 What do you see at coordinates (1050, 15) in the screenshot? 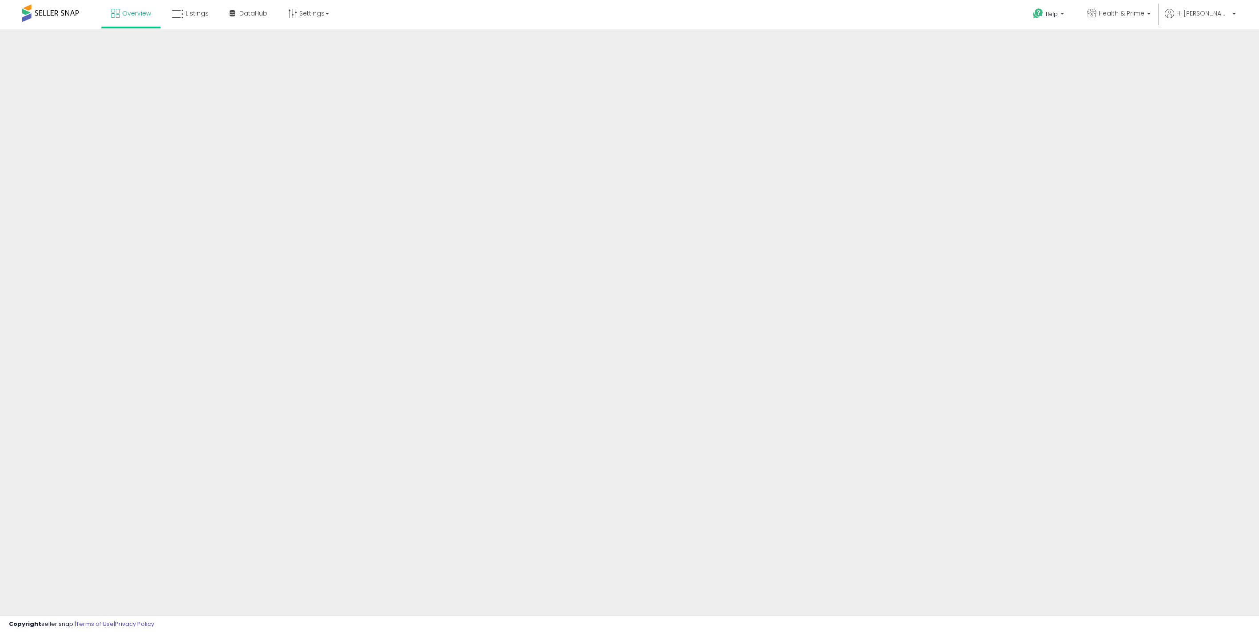
I see `a: Help` at bounding box center [1050, 15].